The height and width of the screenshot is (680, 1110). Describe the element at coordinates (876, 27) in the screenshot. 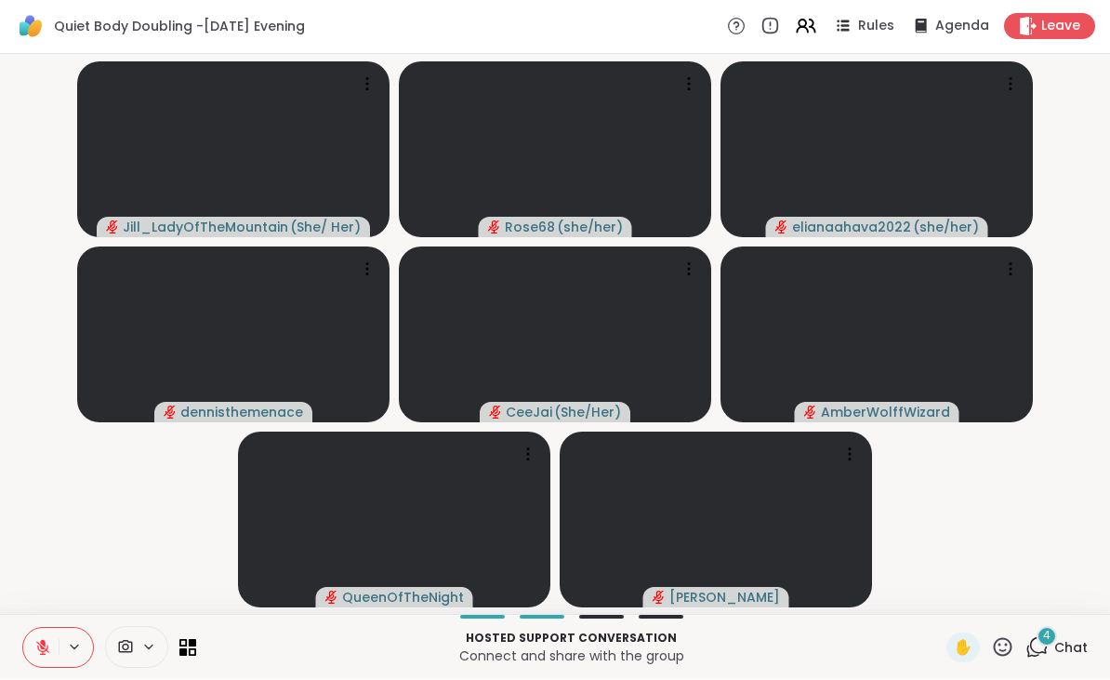

I see `span: Rules` at that location.